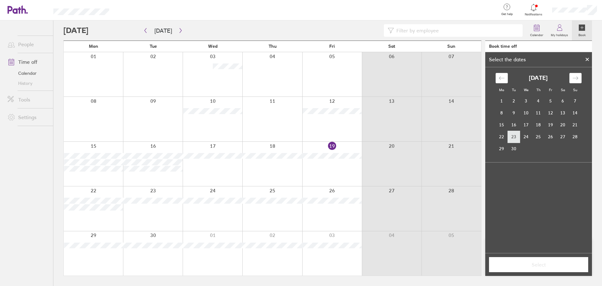  What do you see at coordinates (514, 137) in the screenshot?
I see `td: Choose Tuesday, September 23, 2025 as your check-in date. It’s available.` at bounding box center [514, 137].